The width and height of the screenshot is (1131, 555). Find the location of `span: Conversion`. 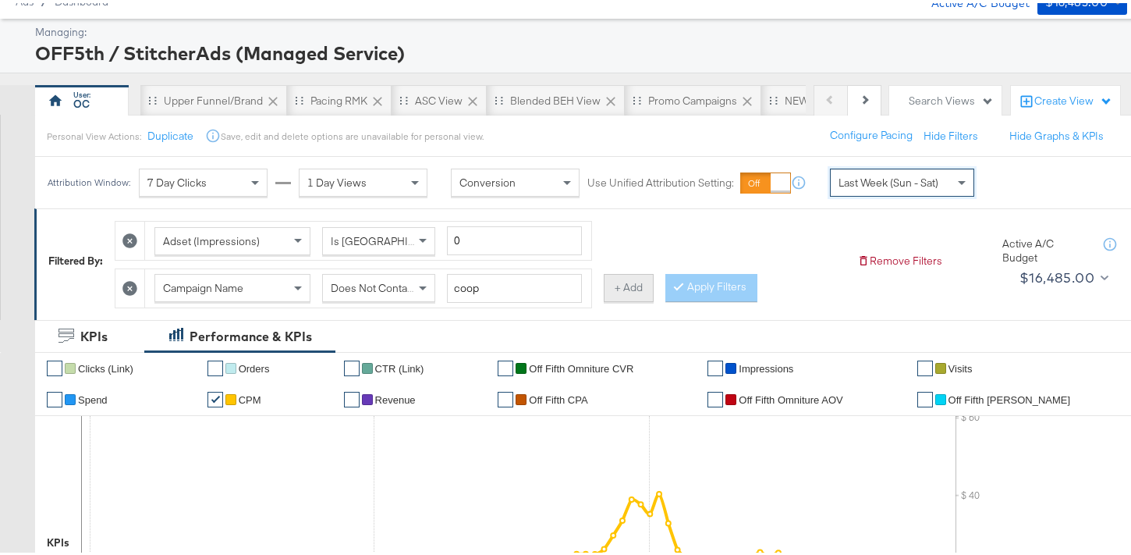

span: Conversion is located at coordinates (488, 179).